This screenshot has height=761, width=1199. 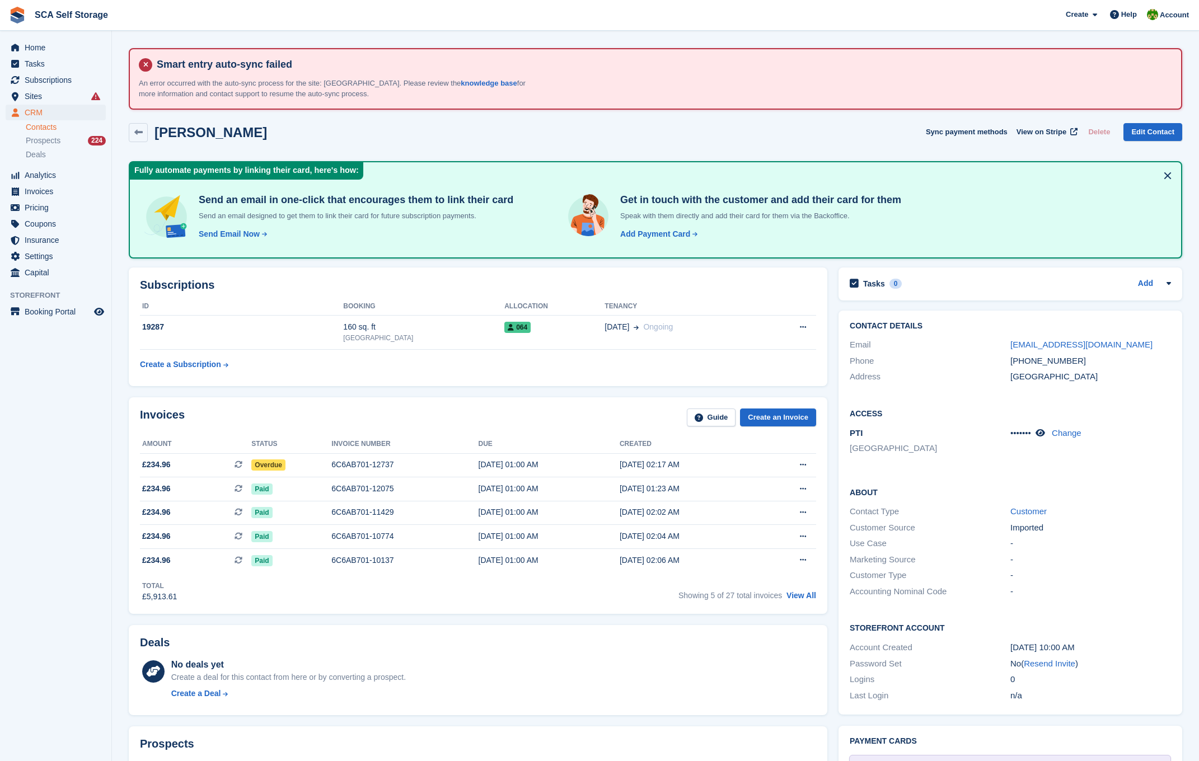 I want to click on a: Add, so click(x=1145, y=284).